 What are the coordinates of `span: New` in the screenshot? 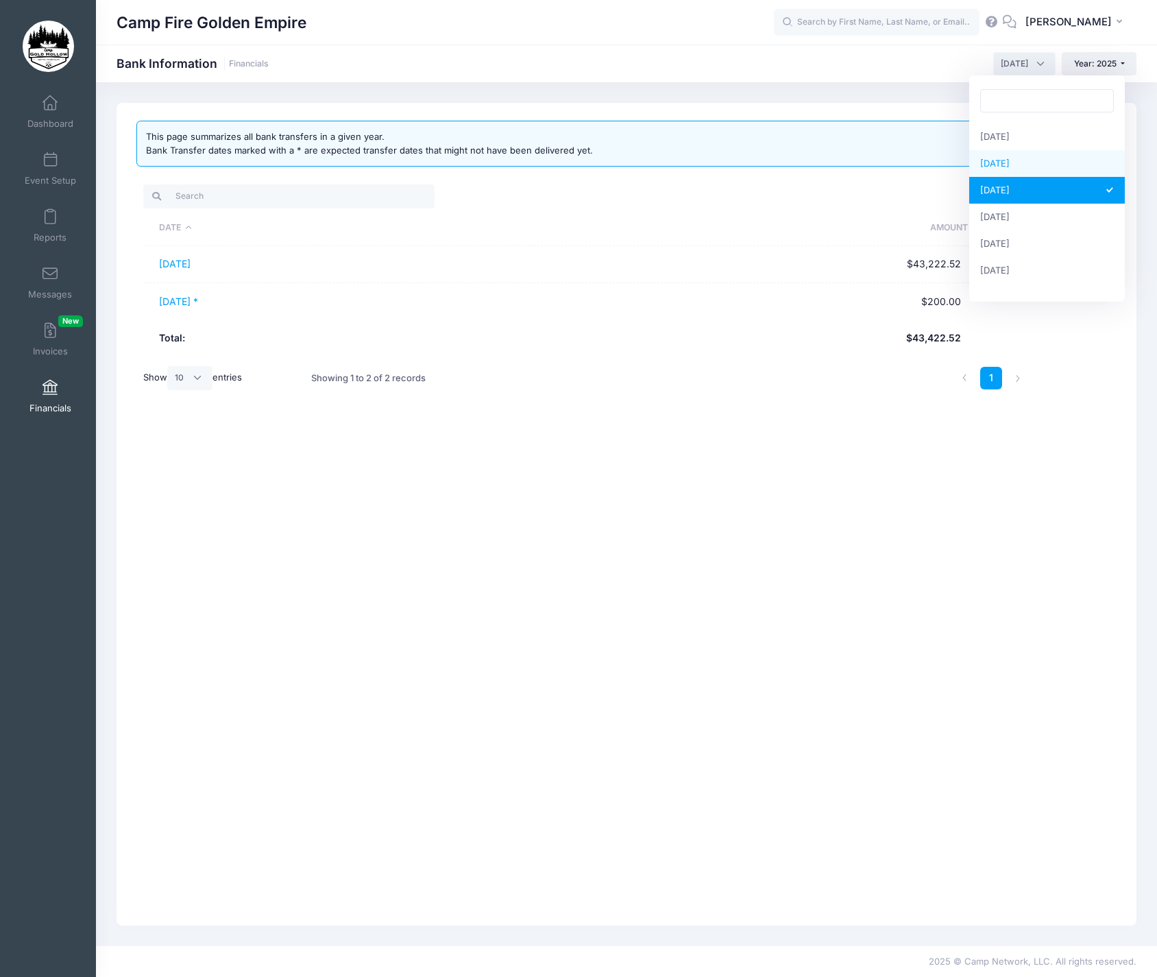 It's located at (71, 321).